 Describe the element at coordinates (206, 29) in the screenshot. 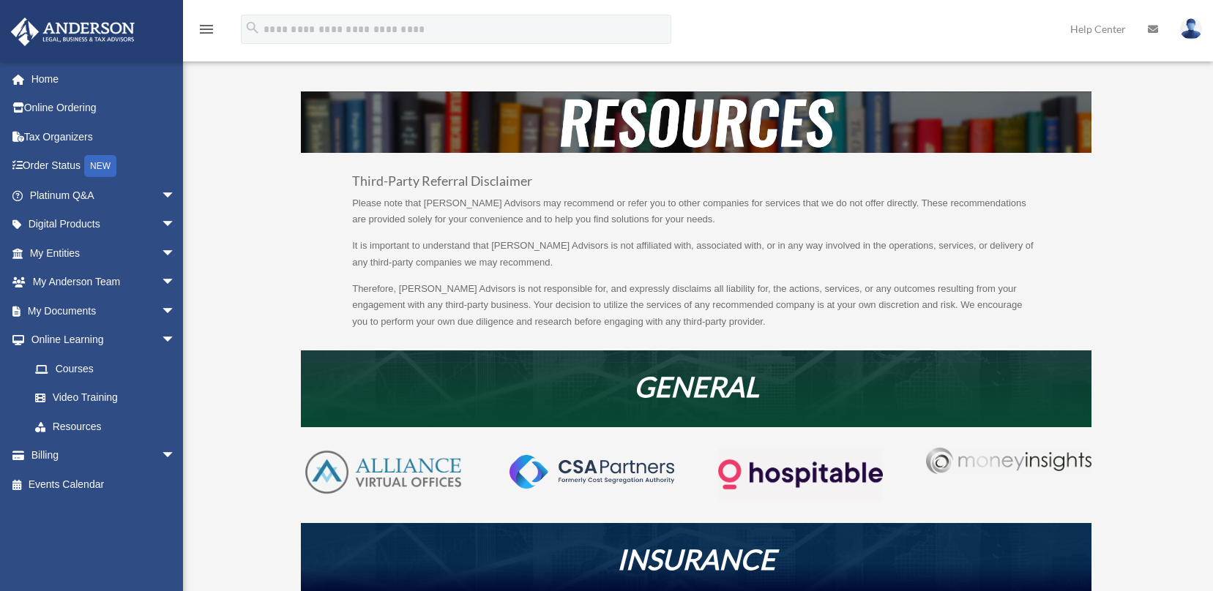

I see `i: menu` at that location.